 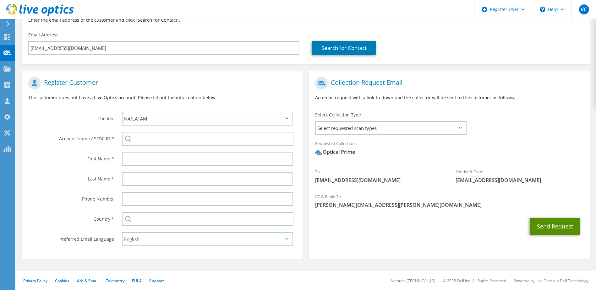 What do you see at coordinates (43, 35) in the screenshot?
I see `label: Email Address` at bounding box center [43, 35].